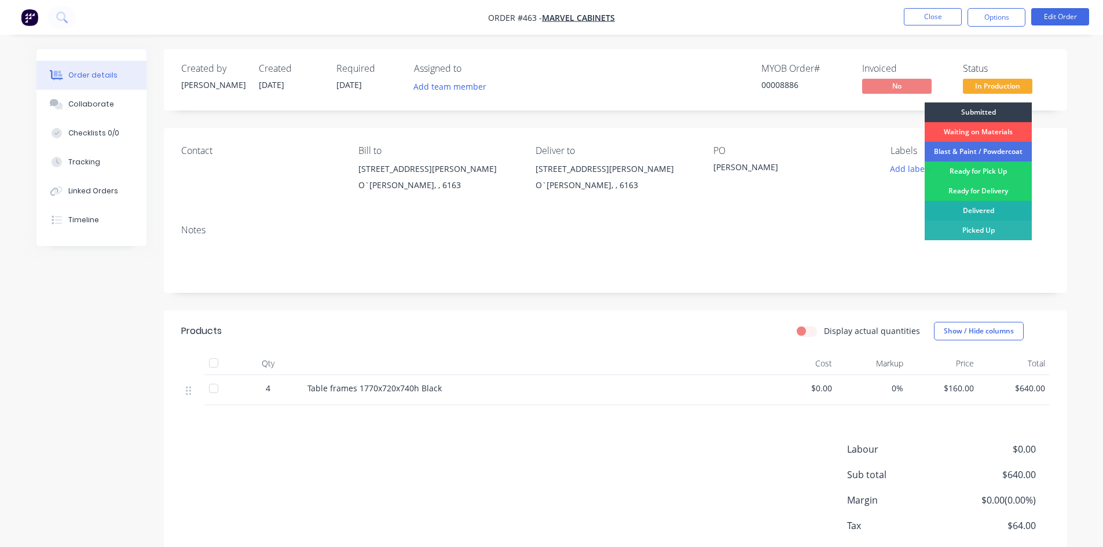 The image size is (1103, 547). What do you see at coordinates (978, 152) in the screenshot?
I see `div: Blast & Paint / Powdercoat` at bounding box center [978, 152].